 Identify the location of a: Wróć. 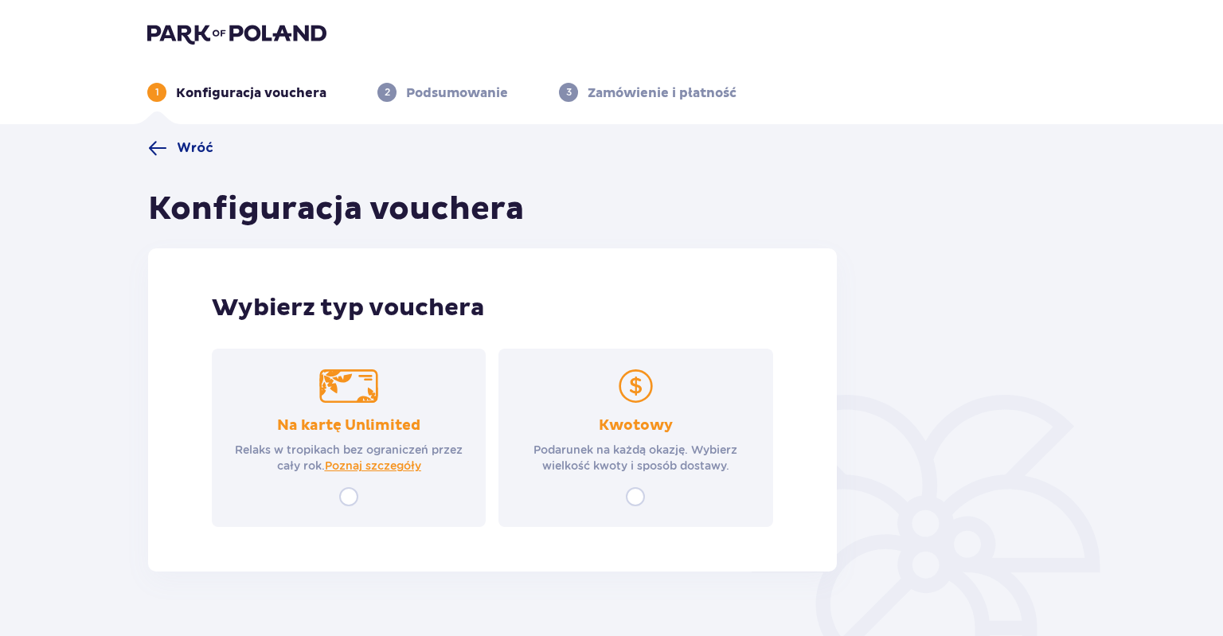
(181, 148).